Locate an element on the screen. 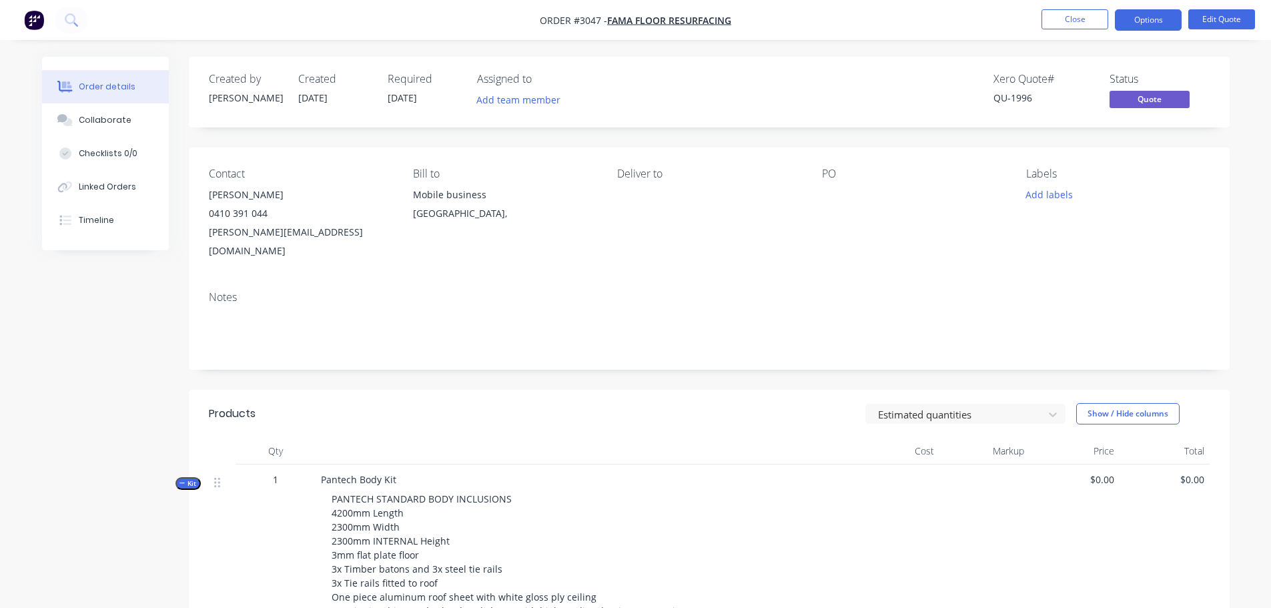 The height and width of the screenshot is (608, 1271). div: Order details is located at coordinates (107, 87).